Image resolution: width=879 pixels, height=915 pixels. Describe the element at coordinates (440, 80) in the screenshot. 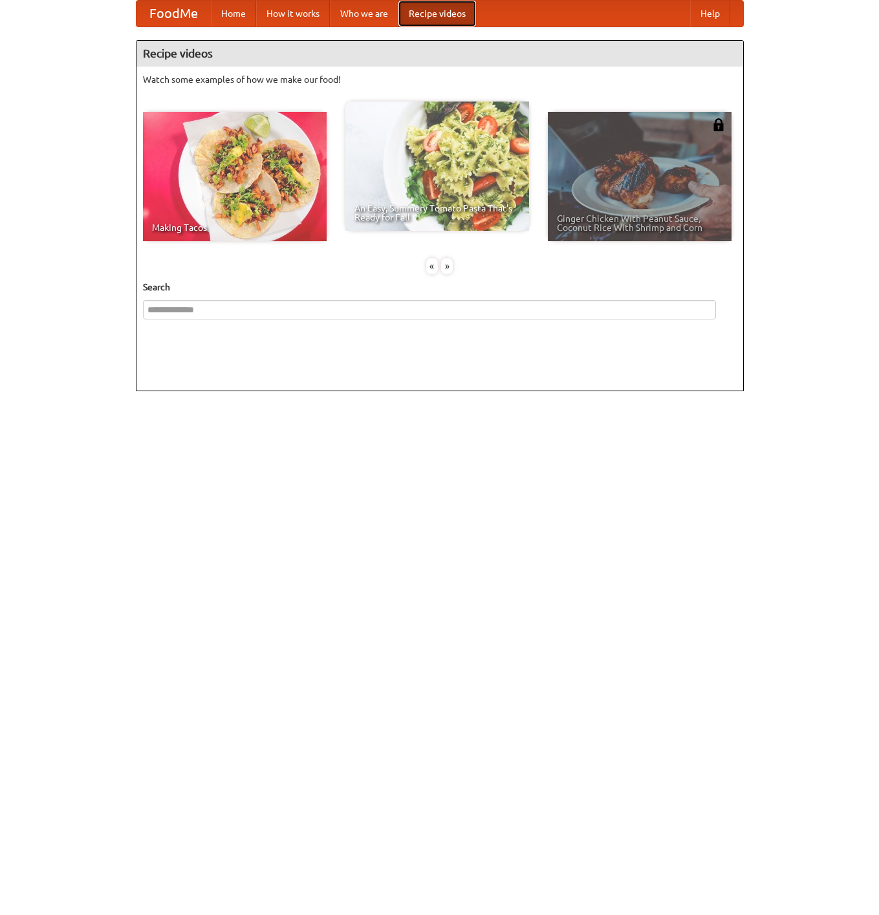

I see `p: Watch some examples of how we make our food!` at that location.